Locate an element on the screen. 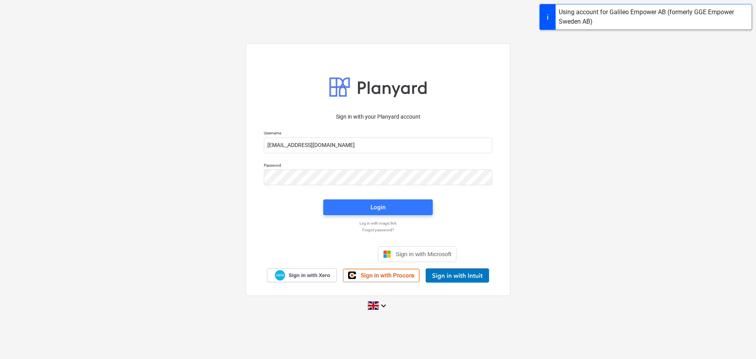 This screenshot has height=359, width=756. i: keyboard_arrow_down is located at coordinates (384, 306).